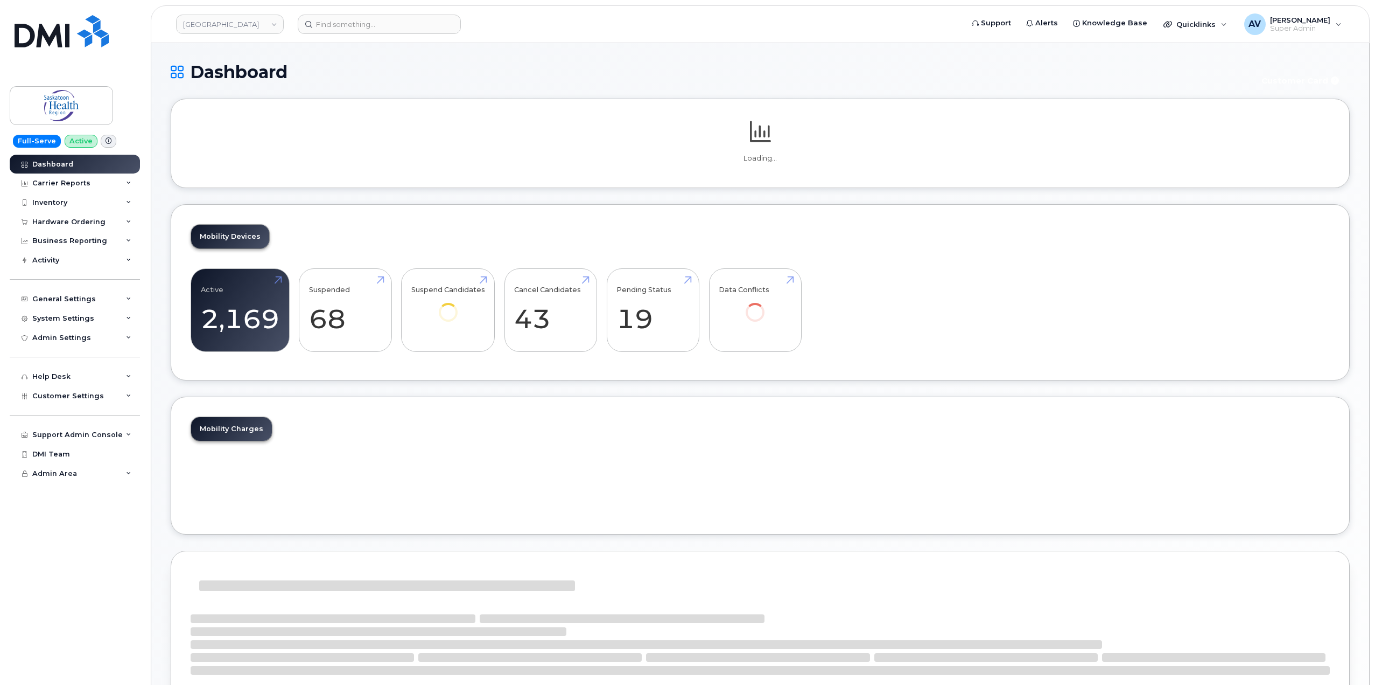  Describe the element at coordinates (448, 305) in the screenshot. I see `a: Suspend Candidates` at that location.